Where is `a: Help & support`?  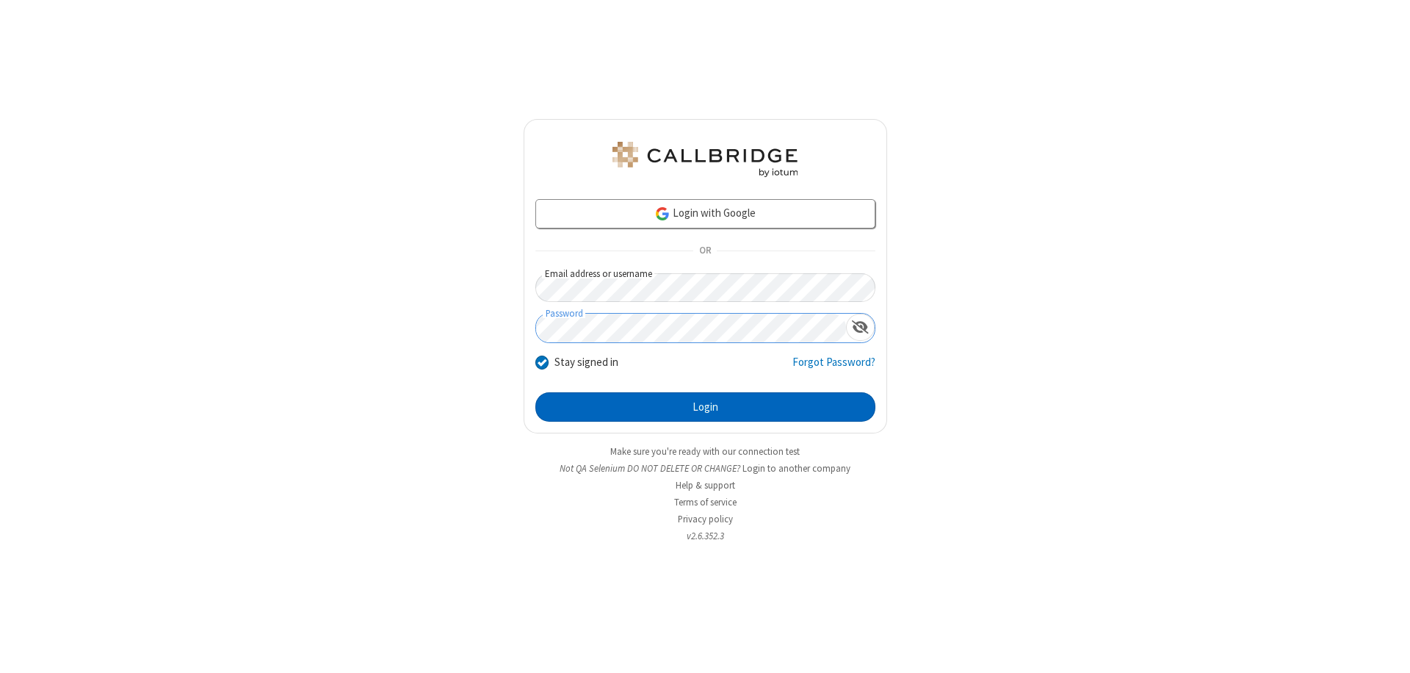 a: Help & support is located at coordinates (705, 485).